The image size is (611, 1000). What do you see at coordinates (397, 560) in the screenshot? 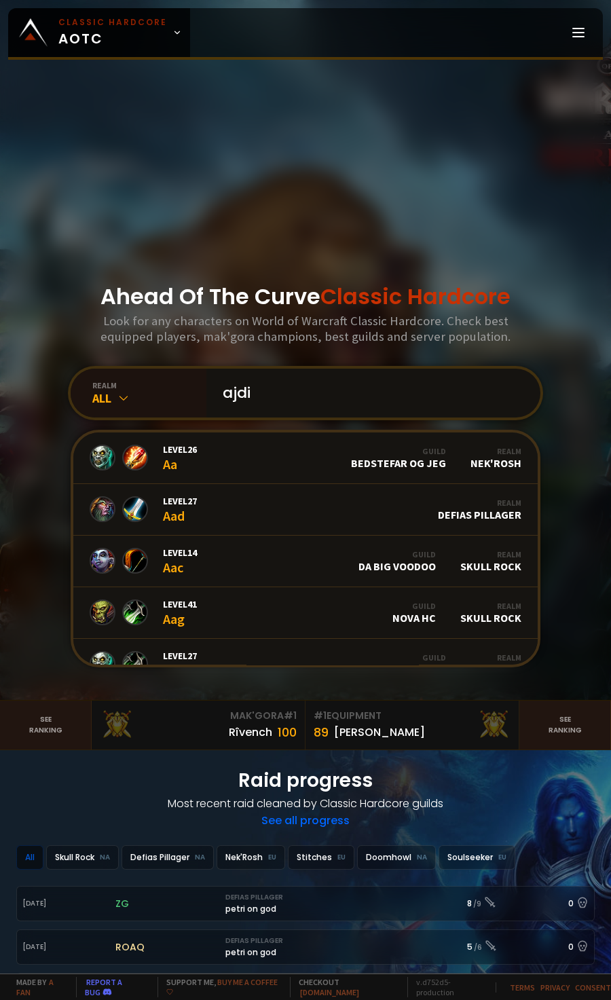
I see `div: Da Big Voodoo` at bounding box center [397, 560].